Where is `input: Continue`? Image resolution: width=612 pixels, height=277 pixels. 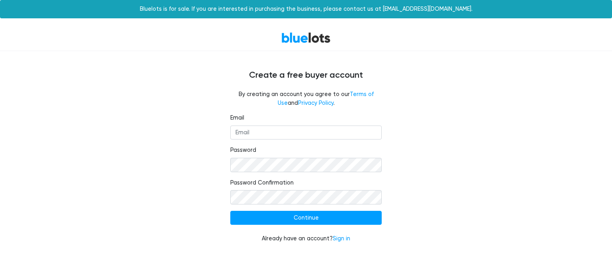 input: Continue is located at coordinates (306, 218).